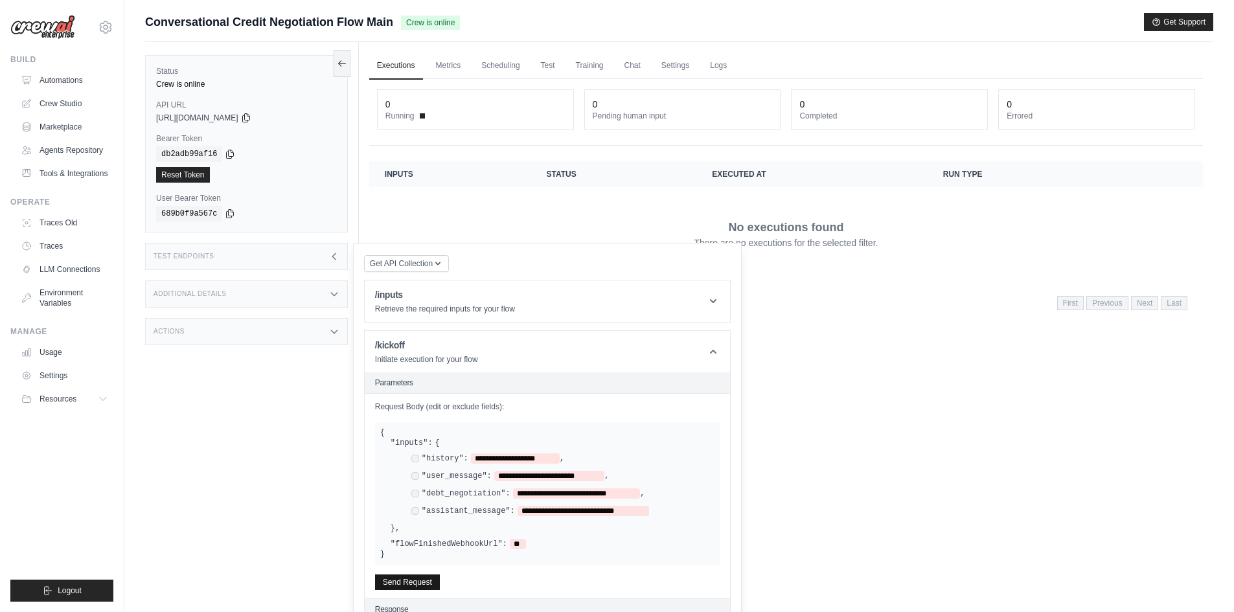 The height and width of the screenshot is (612, 1234). Describe the element at coordinates (396, 66) in the screenshot. I see `a: Executions` at that location.